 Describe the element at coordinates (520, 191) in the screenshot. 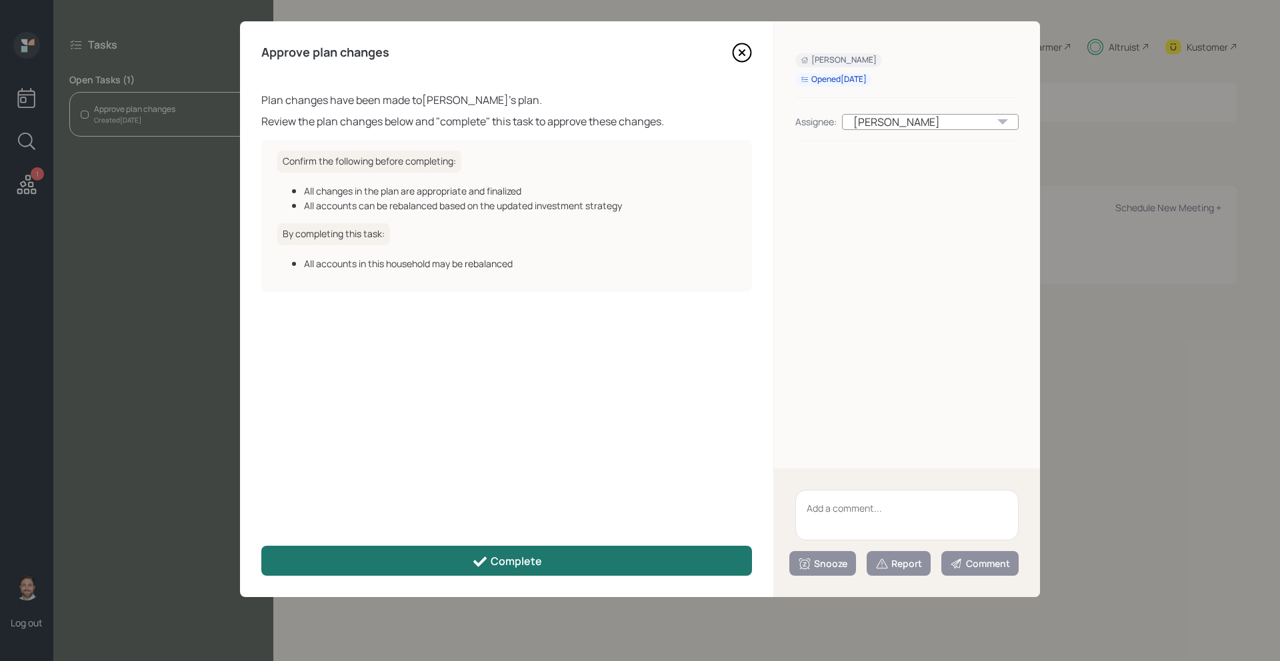

I see `div: All changes in the plan are appropriate and finalized` at that location.